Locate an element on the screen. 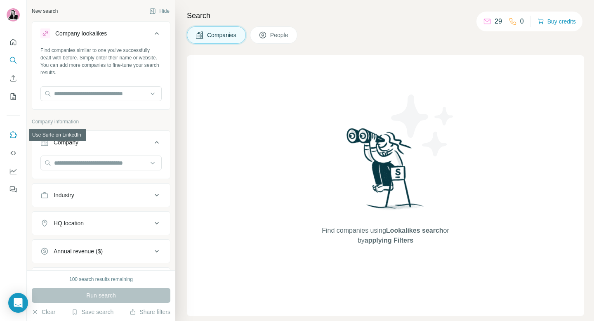  div: HQ location is located at coordinates (68, 223).